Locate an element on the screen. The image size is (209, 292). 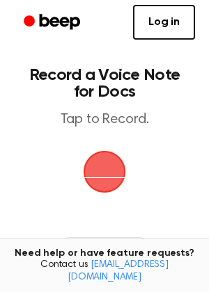
img: Beep Logo is located at coordinates (104, 172).